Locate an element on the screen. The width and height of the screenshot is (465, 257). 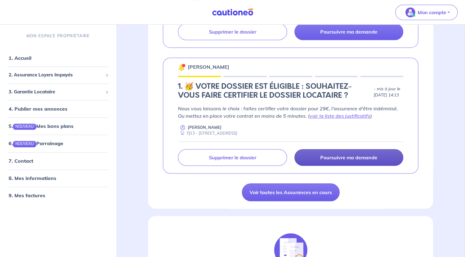
h4: 1. 🥳 VOTRE DOSSIER EST ÉLIGIBLE : SOUHAITEZ-VOUS FAIRE CERTIFIER LE DOSSIER LOCATAIRE ? is located at coordinates (275, 91).